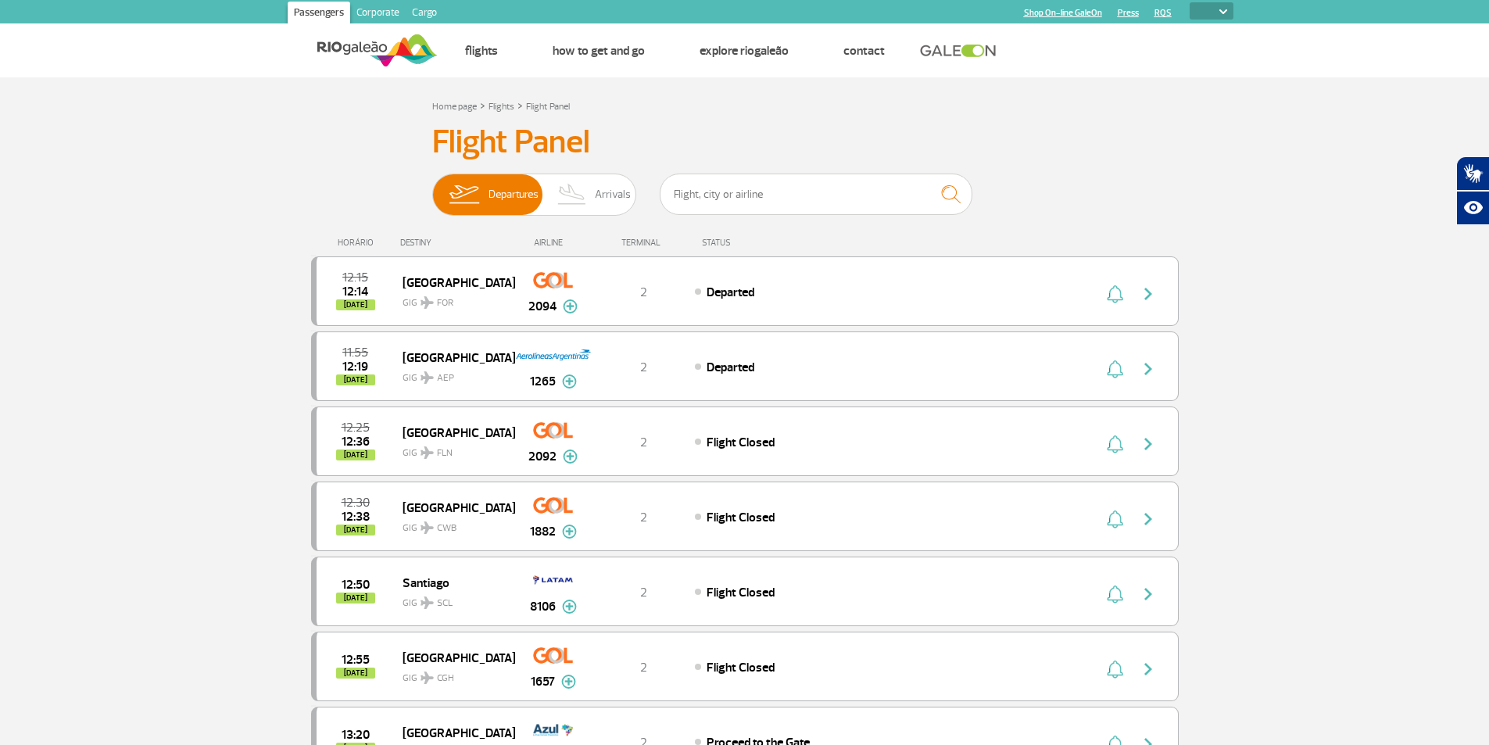  I want to click on a: Passengers, so click(319, 14).